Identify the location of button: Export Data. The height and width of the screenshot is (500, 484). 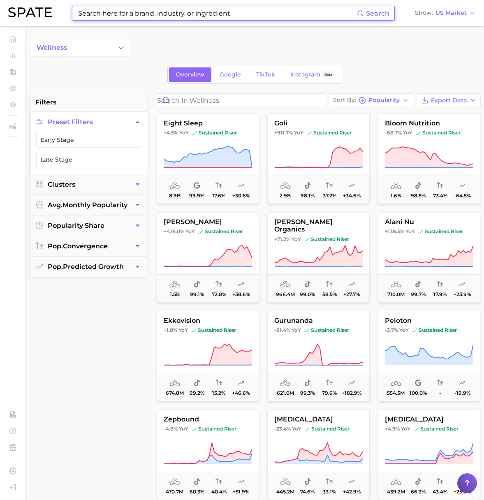
(449, 100).